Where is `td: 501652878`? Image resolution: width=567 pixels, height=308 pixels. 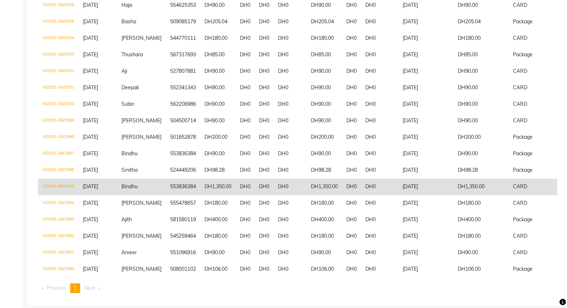 td: 501652878 is located at coordinates (183, 137).